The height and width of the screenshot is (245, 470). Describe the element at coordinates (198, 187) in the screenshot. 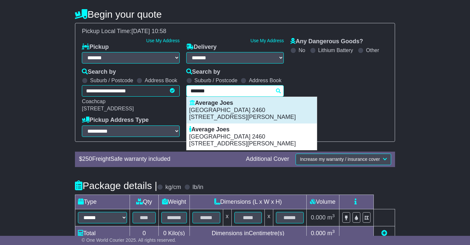

I see `label: lb/in` at that location.